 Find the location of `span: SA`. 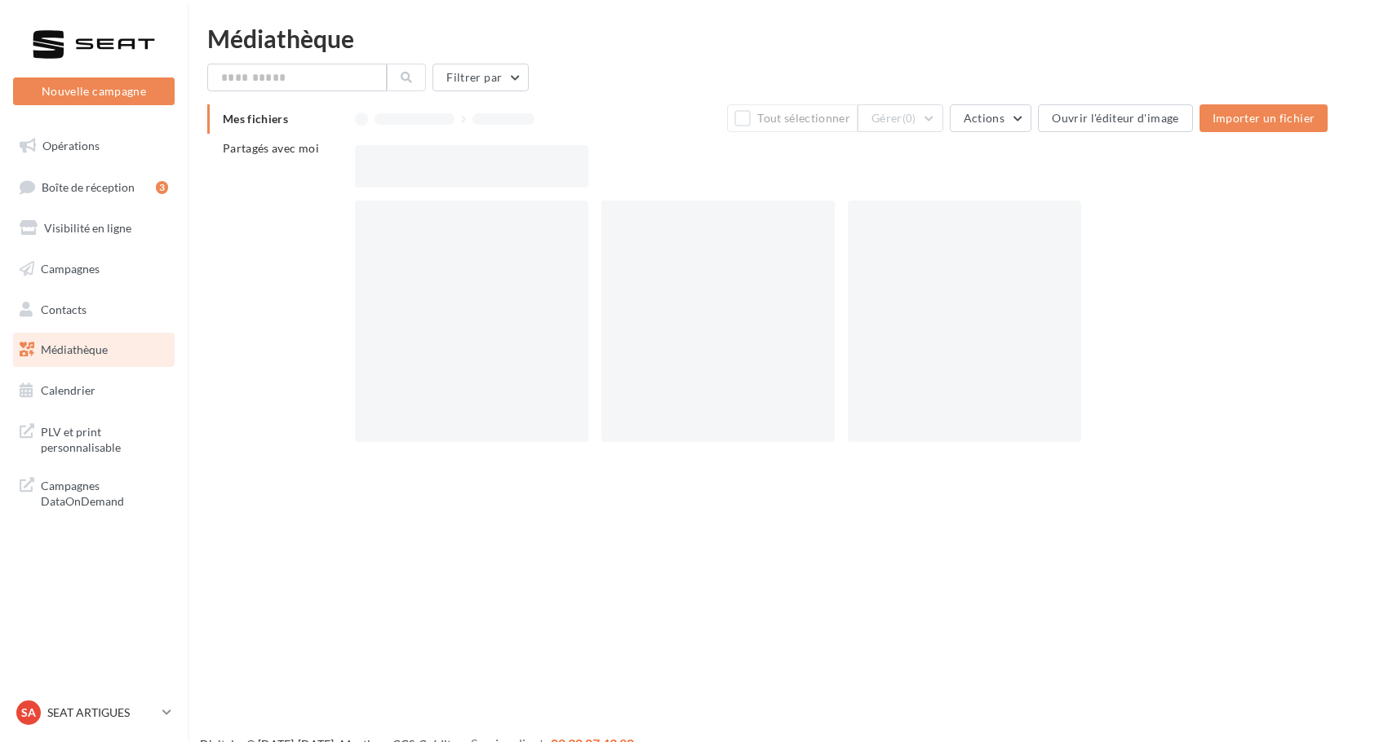

span: SA is located at coordinates (29, 713).